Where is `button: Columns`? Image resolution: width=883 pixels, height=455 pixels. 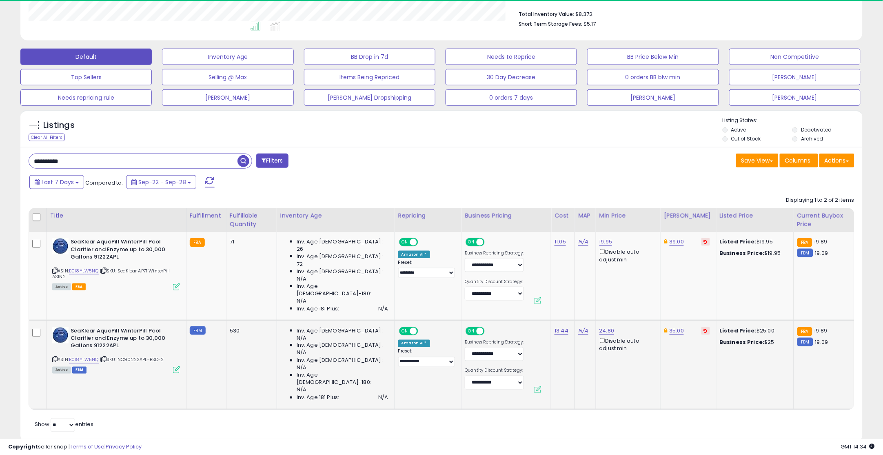 button: Columns is located at coordinates (799, 160).